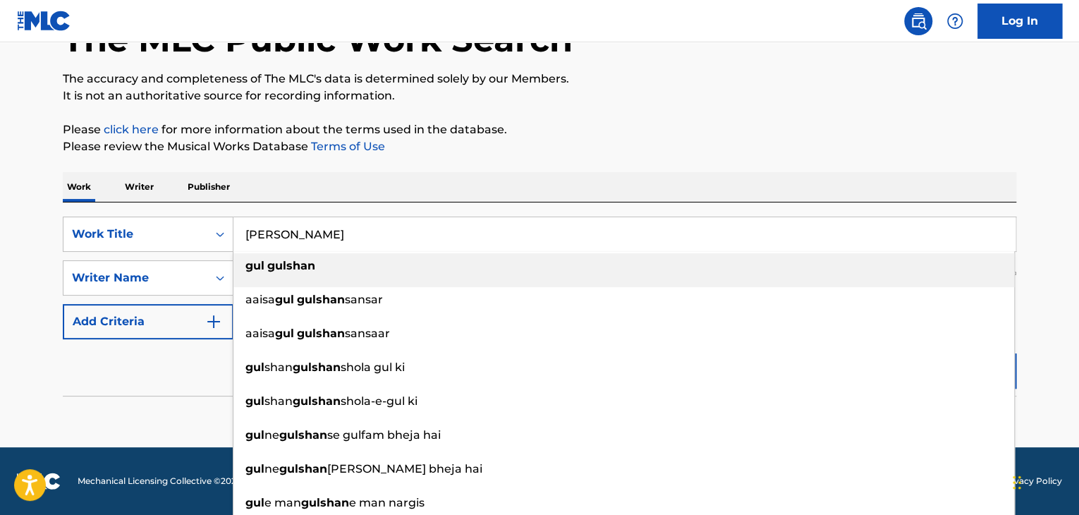 The height and width of the screenshot is (515, 1079). I want to click on p: Writer, so click(139, 187).